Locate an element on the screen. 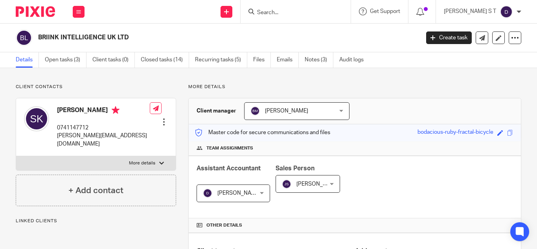 This screenshot has width=537, height=249. h3: Client manager is located at coordinates (216, 111).